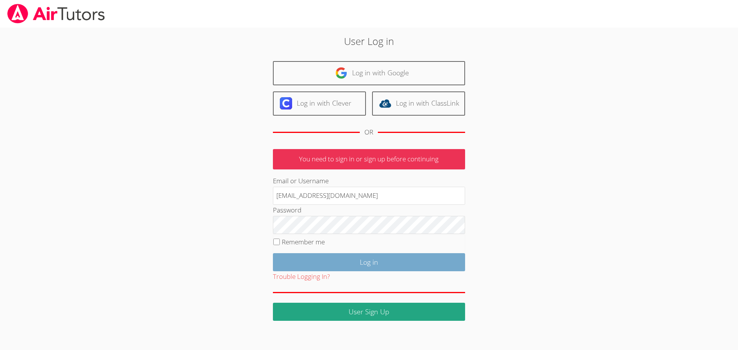 The image size is (738, 350). I want to click on p: You need to sign in or sign up before continuing, so click(369, 159).